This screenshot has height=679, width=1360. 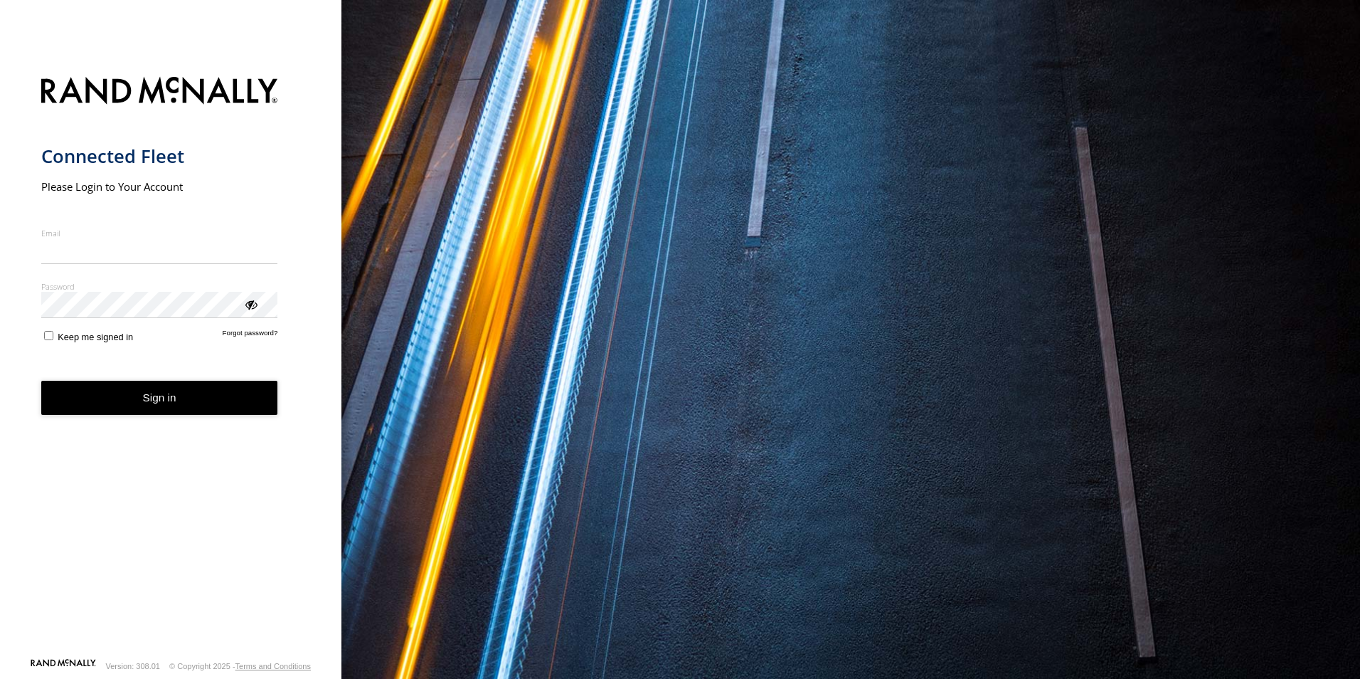 What do you see at coordinates (48, 335) in the screenshot?
I see `input: Keep me signed in` at bounding box center [48, 335].